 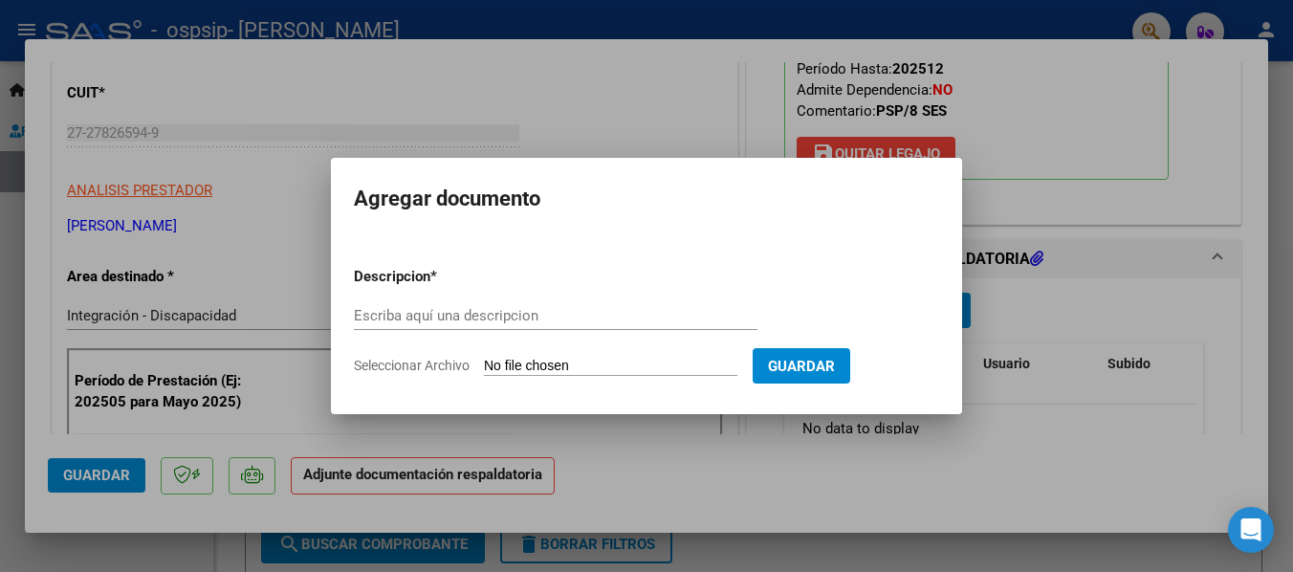 What do you see at coordinates (801, 365) in the screenshot?
I see `button: Guardar` at bounding box center [801, 365].